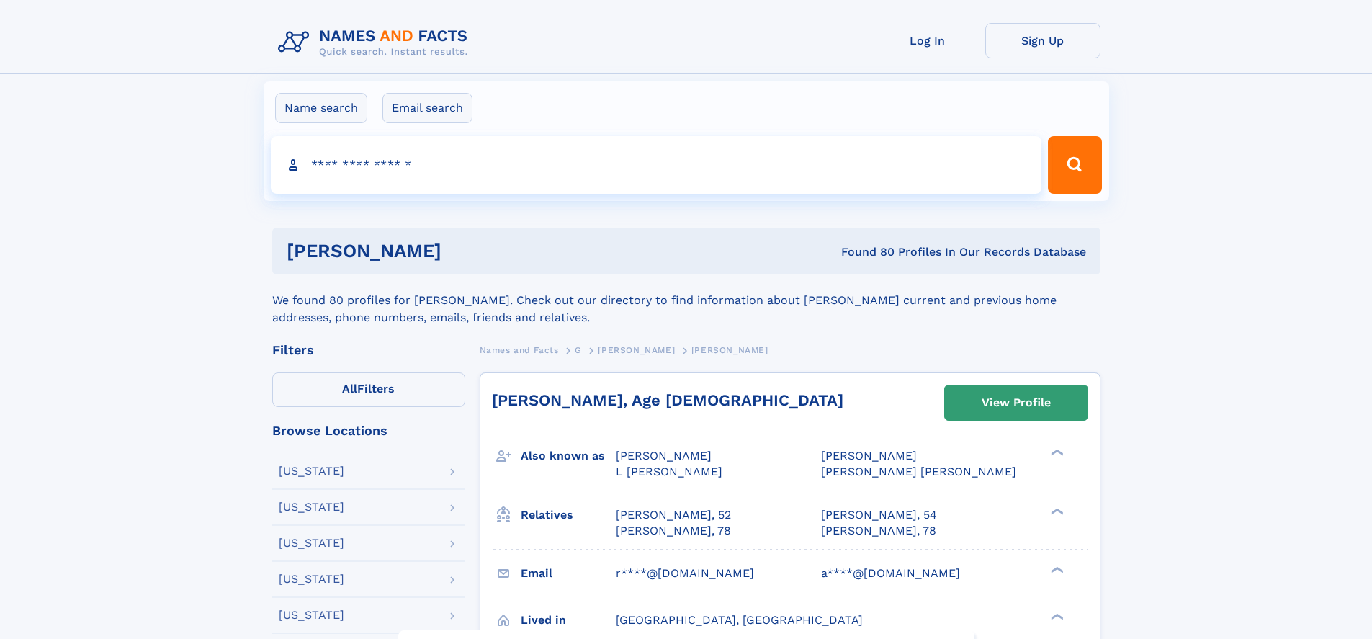  Describe the element at coordinates (928, 40) in the screenshot. I see `a: Log In` at that location.